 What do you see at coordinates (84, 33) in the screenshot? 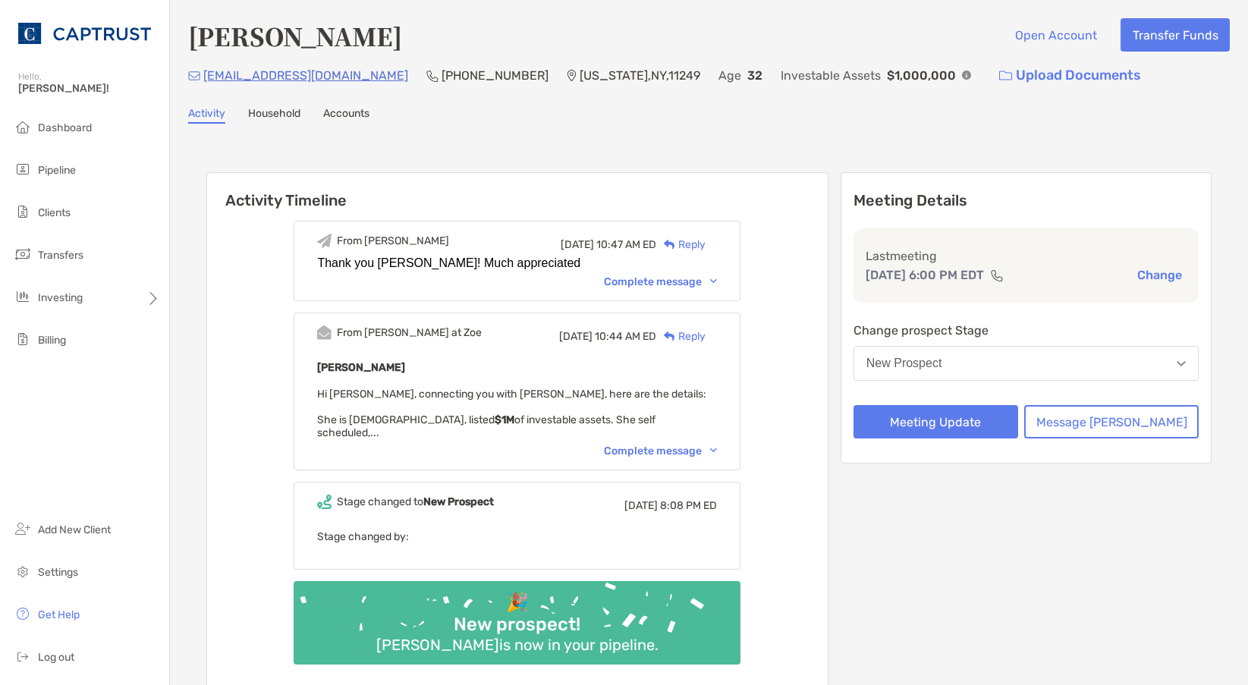
I see `img: CAPTRUST Logo` at bounding box center [84, 33].